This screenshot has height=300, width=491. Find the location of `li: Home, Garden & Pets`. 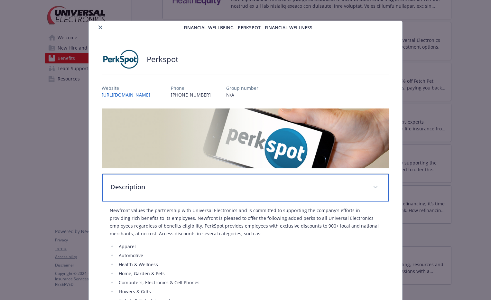

li: Home, Garden & Pets is located at coordinates (249, 273).